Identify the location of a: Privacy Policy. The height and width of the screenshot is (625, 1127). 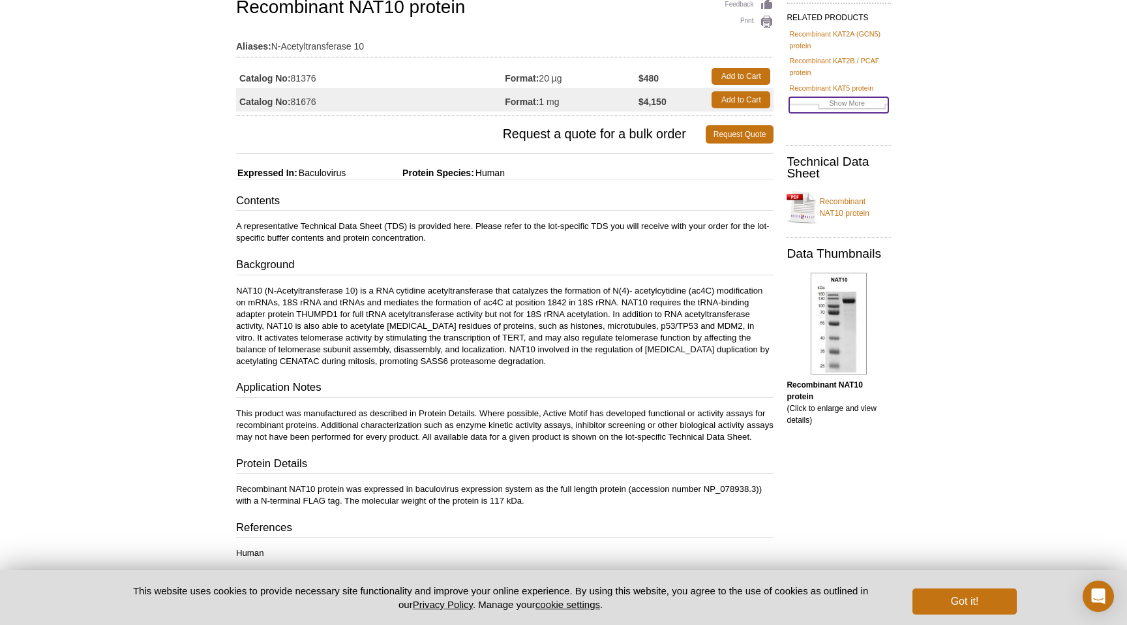
(443, 604).